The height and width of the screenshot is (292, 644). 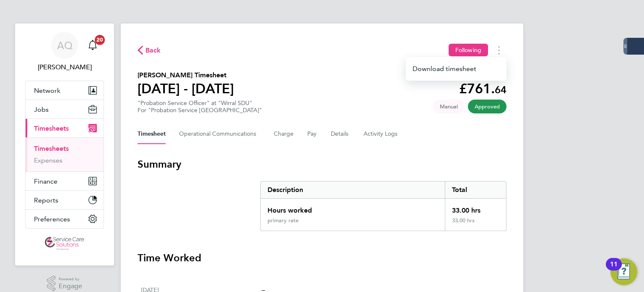 What do you see at coordinates (65, 90) in the screenshot?
I see `button: Network` at bounding box center [65, 90].